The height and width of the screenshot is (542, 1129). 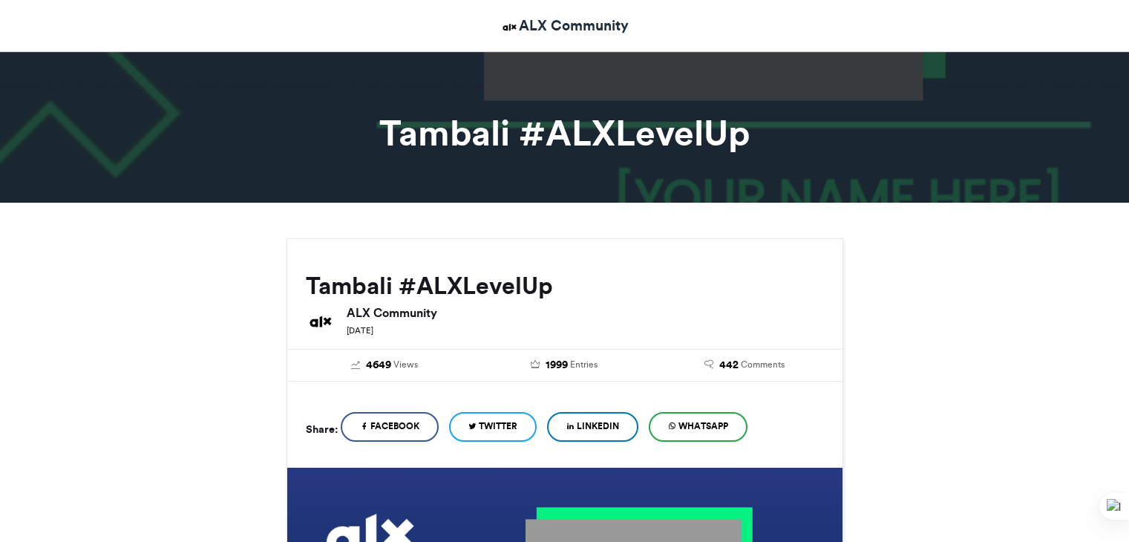 I want to click on a: LinkedIn, so click(x=592, y=427).